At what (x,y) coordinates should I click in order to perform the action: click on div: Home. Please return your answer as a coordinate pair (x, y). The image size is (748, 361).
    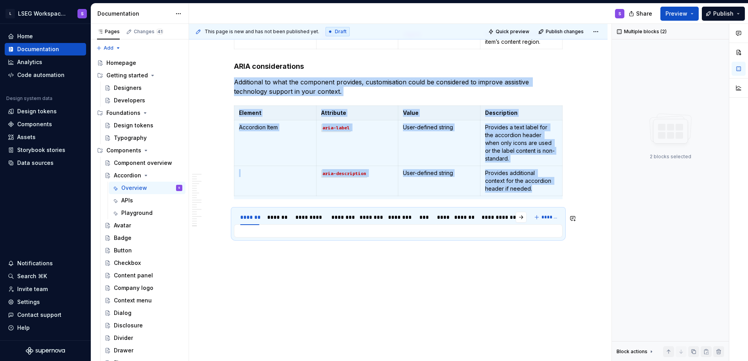
    Looking at the image, I should click on (25, 36).